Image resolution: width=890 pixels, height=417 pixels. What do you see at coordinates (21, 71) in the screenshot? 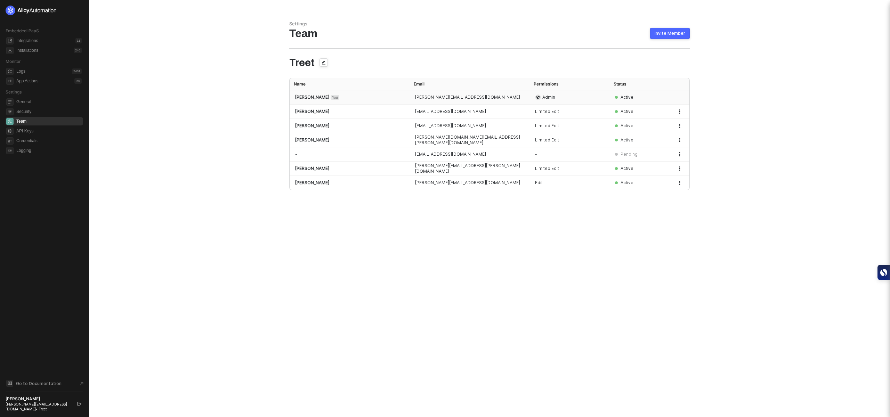
I see `div: Logs` at bounding box center [21, 71].